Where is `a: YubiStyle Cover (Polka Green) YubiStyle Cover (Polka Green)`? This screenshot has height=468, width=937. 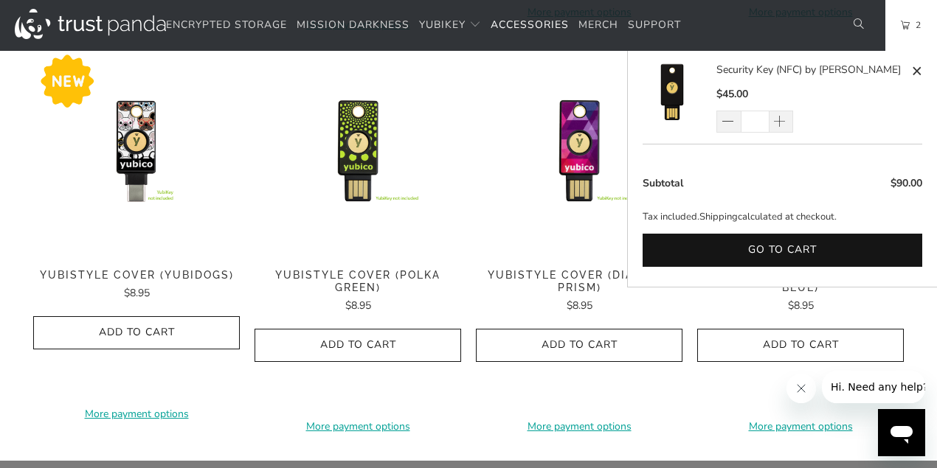 a: YubiStyle Cover (Polka Green) YubiStyle Cover (Polka Green) is located at coordinates (358, 151).